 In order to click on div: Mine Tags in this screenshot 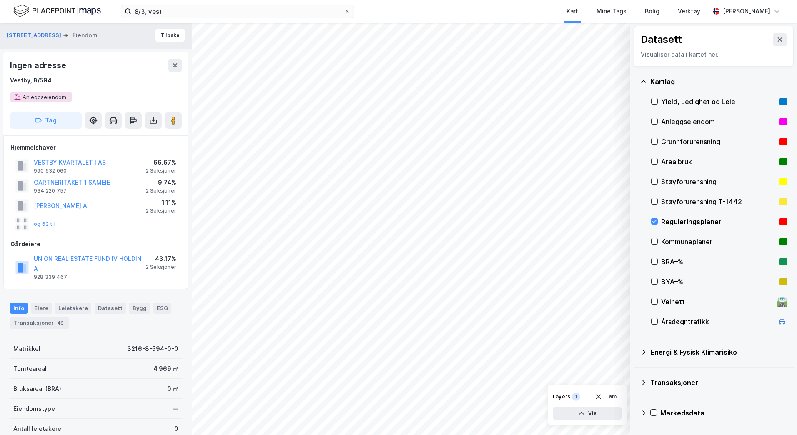, I will do `click(611, 11)`.